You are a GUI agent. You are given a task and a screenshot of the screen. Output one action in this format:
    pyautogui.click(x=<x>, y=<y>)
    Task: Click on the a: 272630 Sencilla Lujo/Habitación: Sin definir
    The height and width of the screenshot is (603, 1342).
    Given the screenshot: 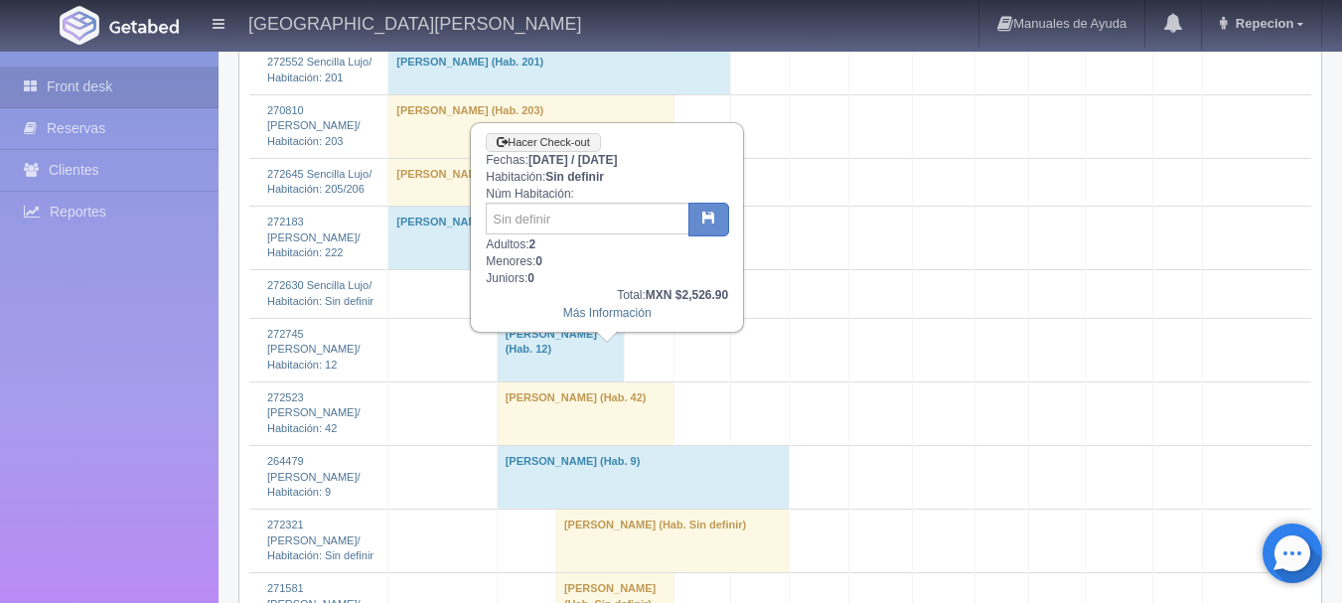 What is the action you would take?
    pyautogui.click(x=320, y=293)
    